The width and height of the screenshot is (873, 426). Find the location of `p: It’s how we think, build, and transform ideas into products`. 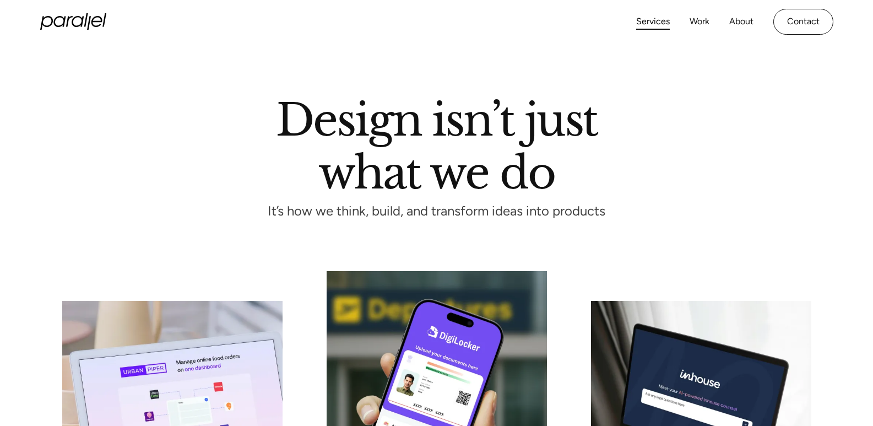

p: It’s how we think, build, and transform ideas into products is located at coordinates (437, 211).